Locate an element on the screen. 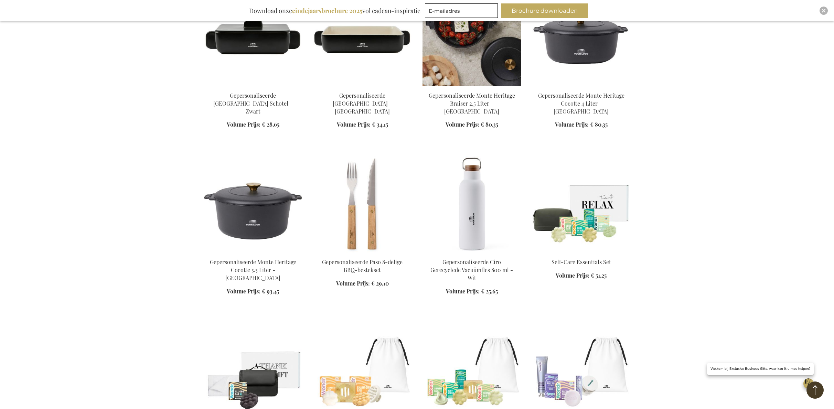 This screenshot has width=834, height=409. img: Close is located at coordinates (824, 11).